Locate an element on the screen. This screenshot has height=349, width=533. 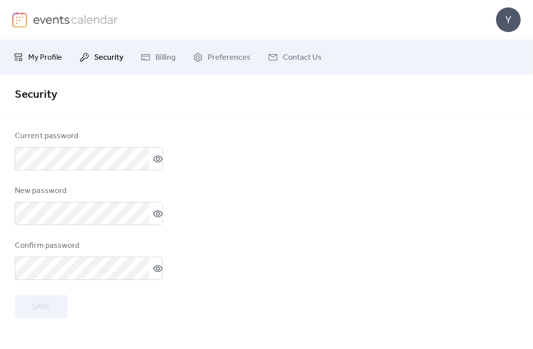
a: Preferences is located at coordinates (222, 57).